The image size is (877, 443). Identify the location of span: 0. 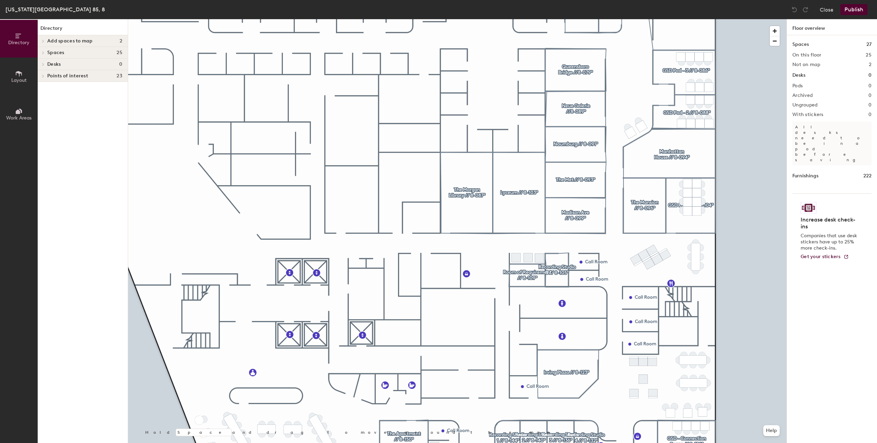
(121, 64).